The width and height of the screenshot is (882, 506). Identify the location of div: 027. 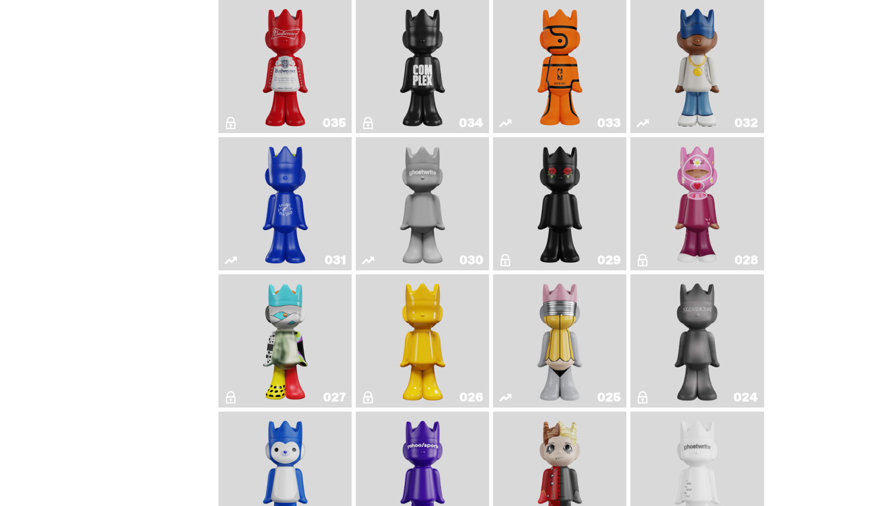
(334, 398).